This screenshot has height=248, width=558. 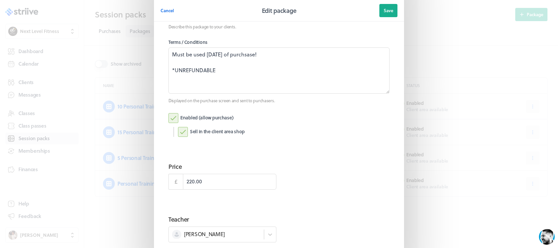 What do you see at coordinates (279, 100) in the screenshot?
I see `p: Displayed on the purchase screen and sent to purchasers.` at bounding box center [279, 100].